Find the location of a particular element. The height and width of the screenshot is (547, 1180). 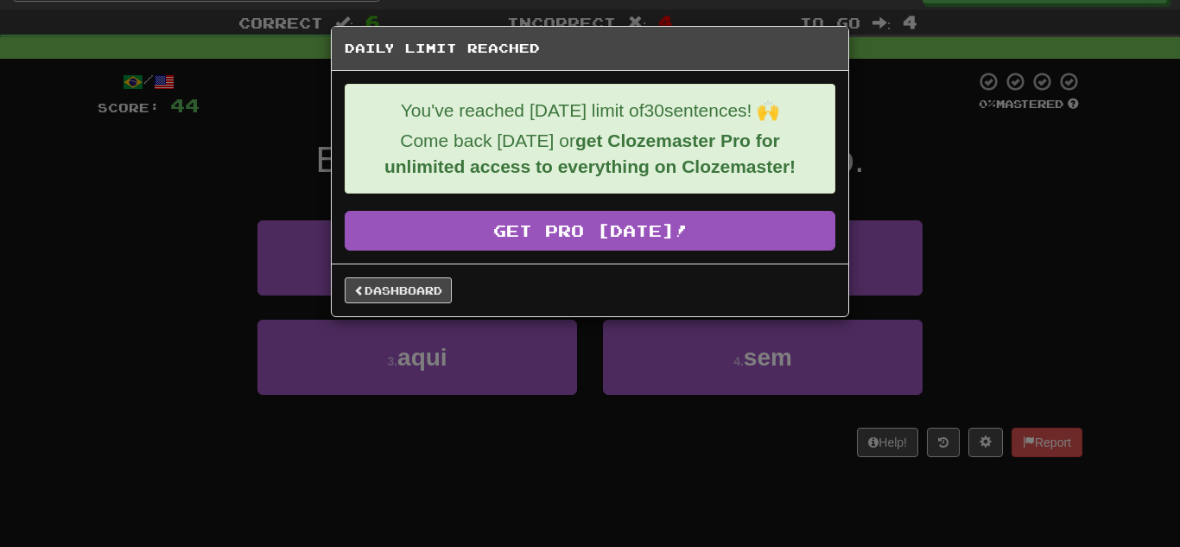

strong: get Clozemaster Pro for unlimited access to everything on Clozemaster! is located at coordinates (590, 153).